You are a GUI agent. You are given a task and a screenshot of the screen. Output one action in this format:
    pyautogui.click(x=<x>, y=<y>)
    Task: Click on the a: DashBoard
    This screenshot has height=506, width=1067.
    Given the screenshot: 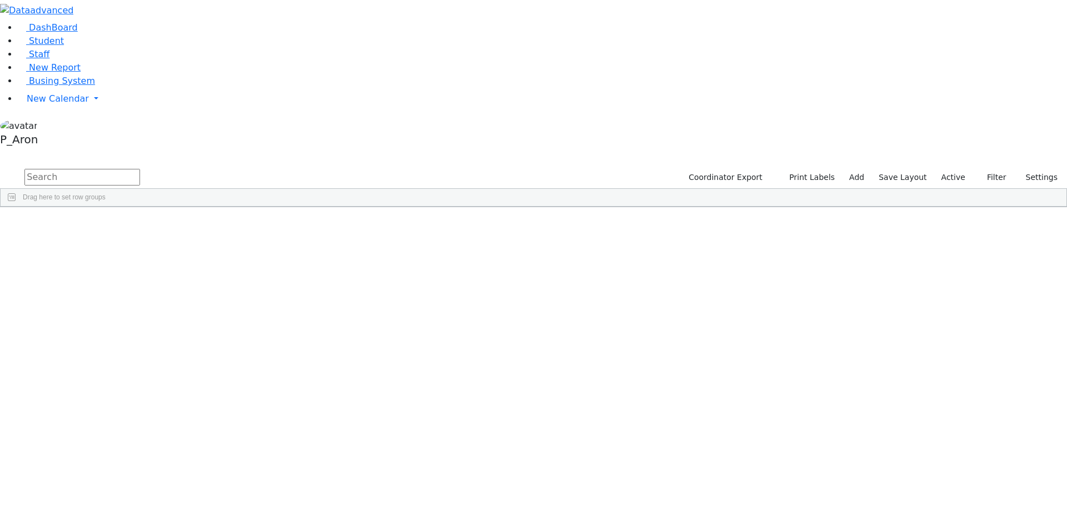 What is the action you would take?
    pyautogui.click(x=48, y=27)
    